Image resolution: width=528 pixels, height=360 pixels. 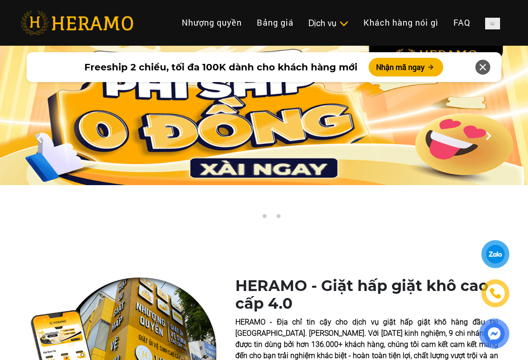 What do you see at coordinates (278, 218) in the screenshot?
I see `button: 3` at bounding box center [278, 218].